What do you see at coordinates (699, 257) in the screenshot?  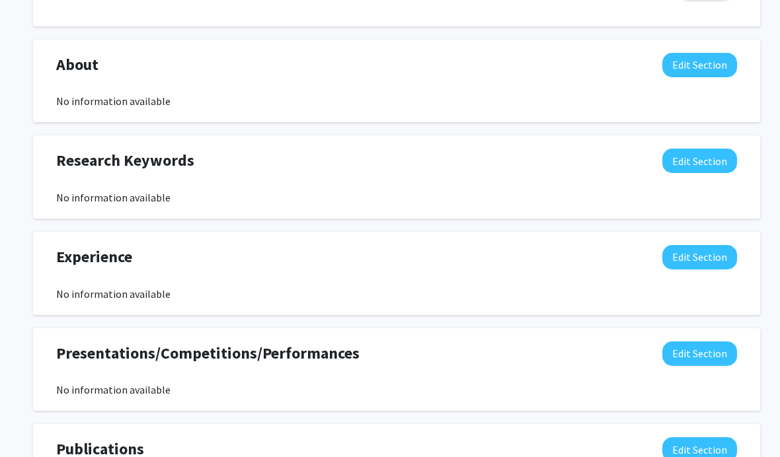 I see `button: Edit Experience` at bounding box center [699, 257].